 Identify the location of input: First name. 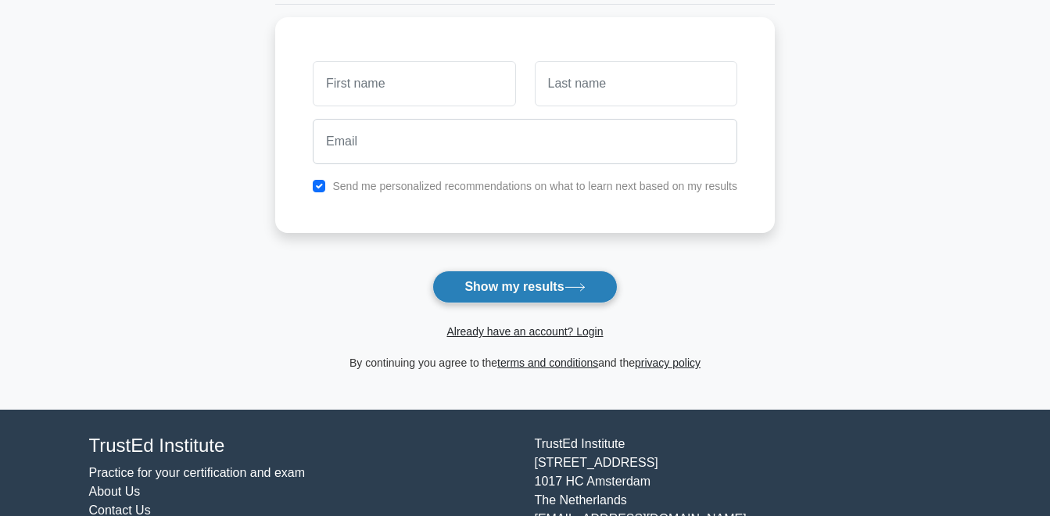
(414, 84).